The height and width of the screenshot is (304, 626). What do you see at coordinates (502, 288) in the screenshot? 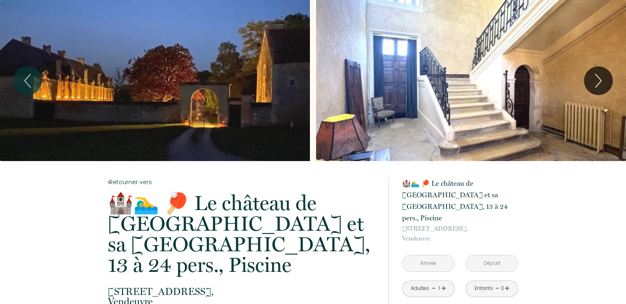
I see `div: 0` at bounding box center [502, 288].